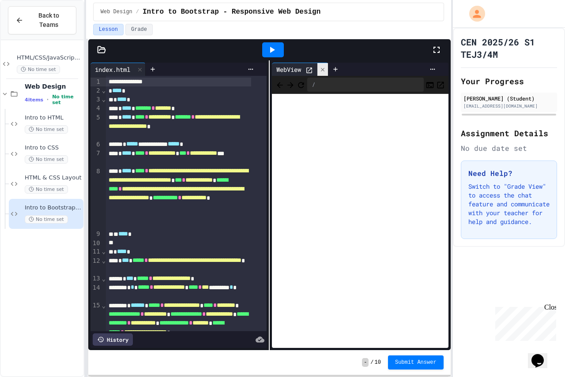 This screenshot has height=377, width=565. I want to click on div: 4, so click(96, 109).